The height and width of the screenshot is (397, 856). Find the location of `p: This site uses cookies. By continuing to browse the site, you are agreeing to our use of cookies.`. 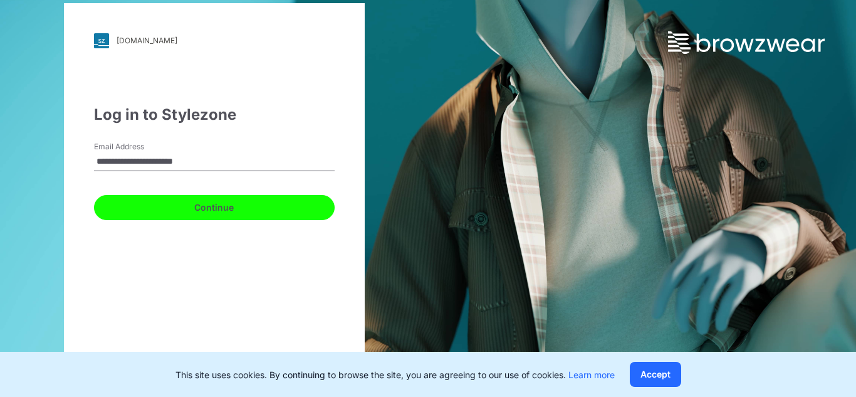

p: This site uses cookies. By continuing to browse the site, you are agreeing to our use of cookies. is located at coordinates (395, 374).